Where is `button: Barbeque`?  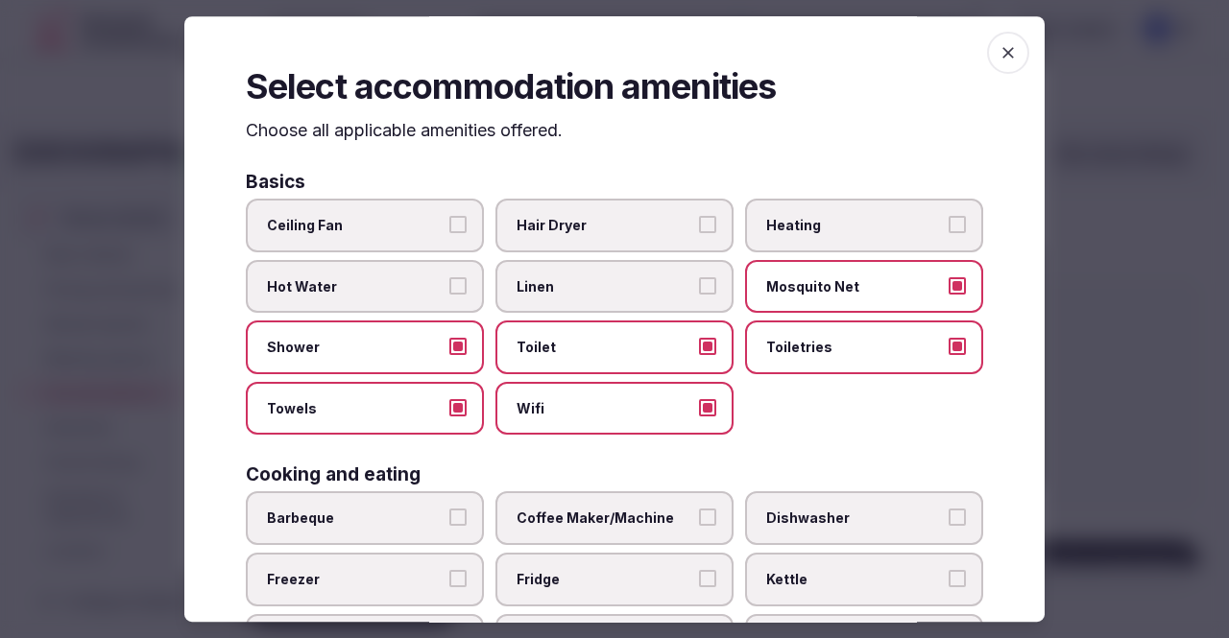
button: Barbeque is located at coordinates (458, 518).